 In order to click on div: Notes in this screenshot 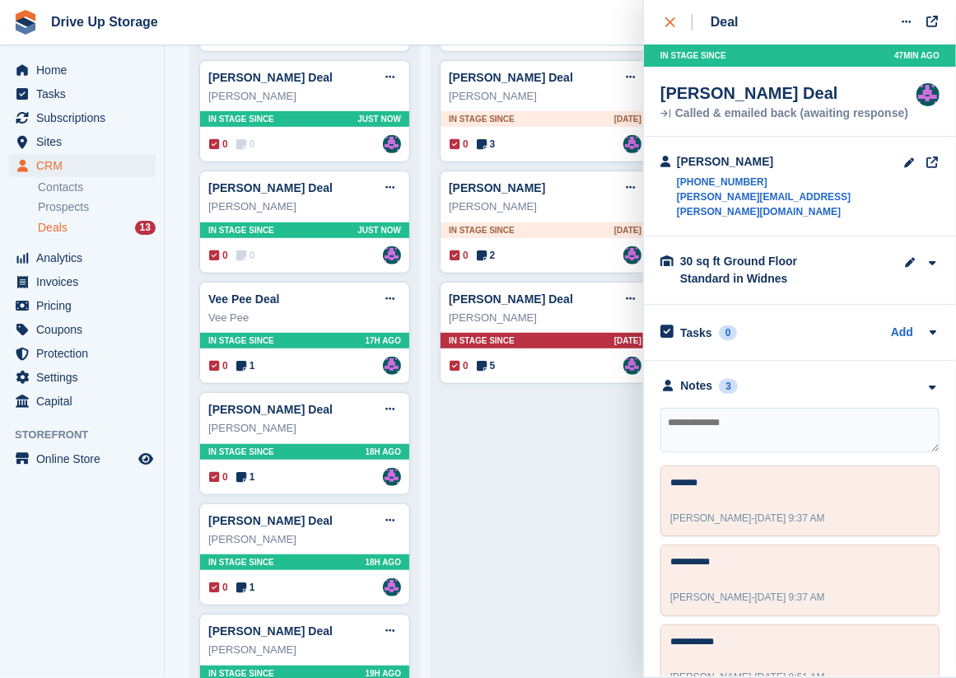, I will do `click(697, 385)`.